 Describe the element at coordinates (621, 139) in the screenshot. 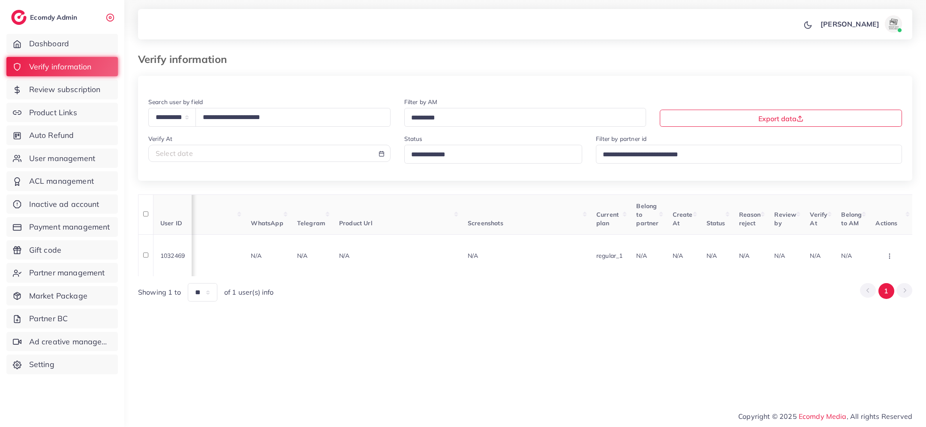

I see `label: Filter by partner id` at that location.